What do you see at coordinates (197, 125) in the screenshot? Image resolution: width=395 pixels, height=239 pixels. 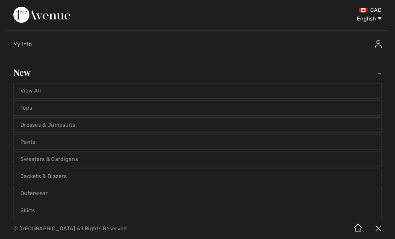 I see `a: Dresses & Jumpsuits` at bounding box center [197, 125].